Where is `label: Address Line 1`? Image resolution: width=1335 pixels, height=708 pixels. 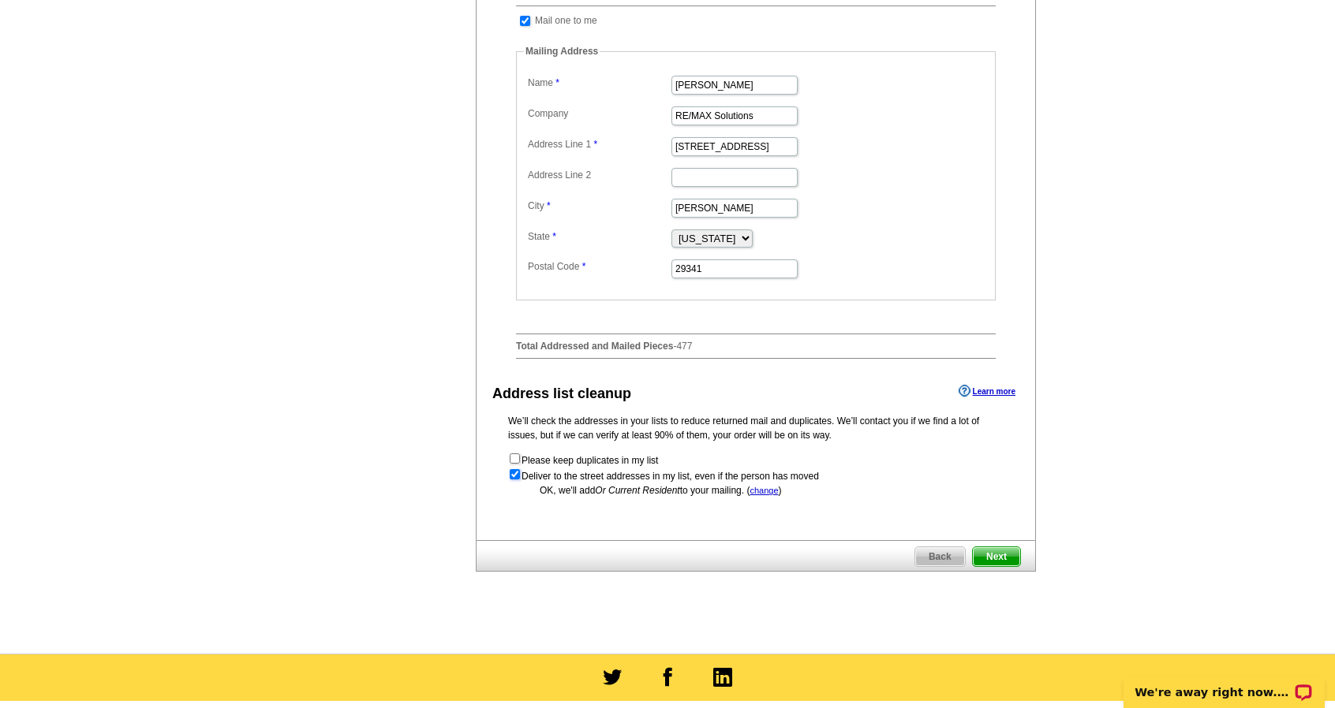 label: Address Line 1 is located at coordinates (599, 144).